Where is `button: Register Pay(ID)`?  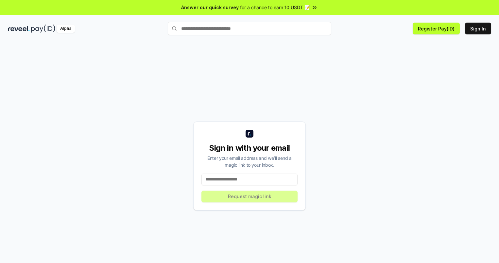
button: Register Pay(ID) is located at coordinates (436, 28).